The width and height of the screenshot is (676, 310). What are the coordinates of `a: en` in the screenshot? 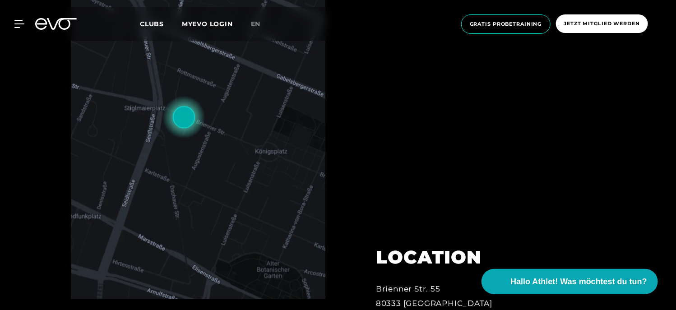 It's located at (261, 24).